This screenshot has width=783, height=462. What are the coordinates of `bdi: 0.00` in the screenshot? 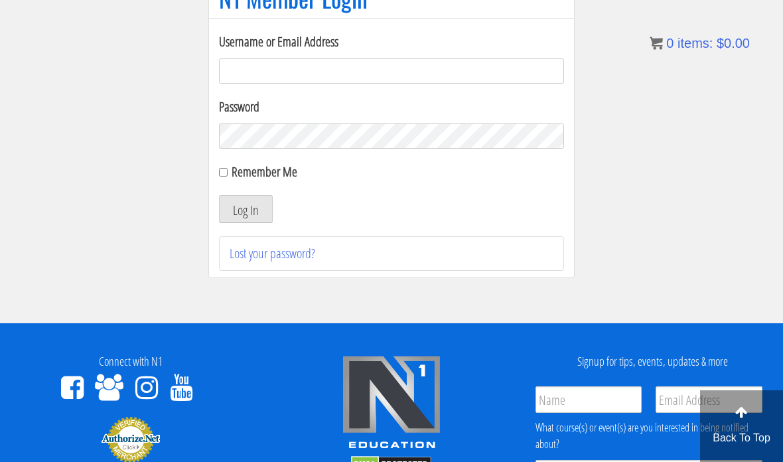 It's located at (734, 43).